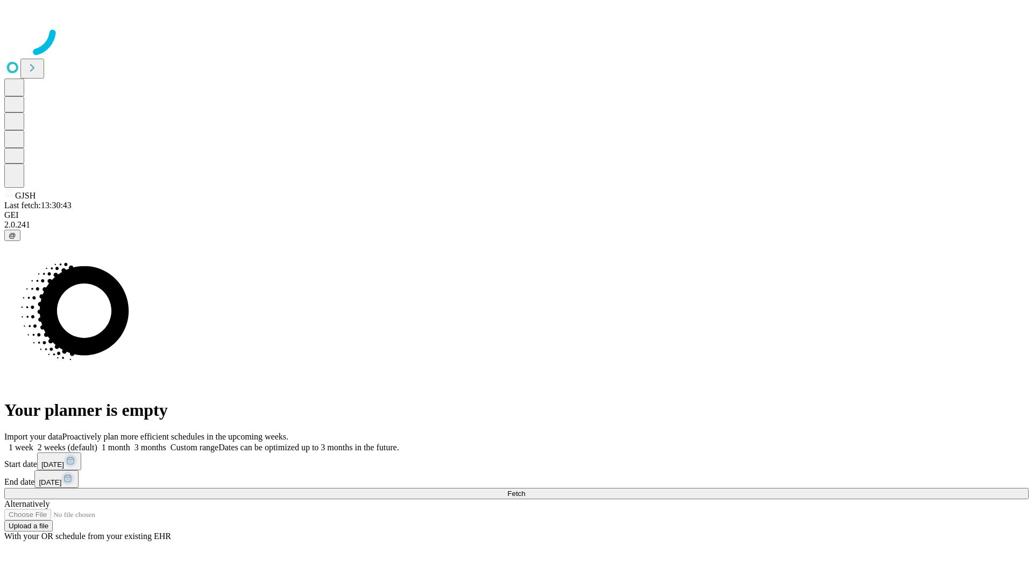 The width and height of the screenshot is (1033, 581). What do you see at coordinates (517, 479) in the screenshot?
I see `div: End date` at bounding box center [517, 479].